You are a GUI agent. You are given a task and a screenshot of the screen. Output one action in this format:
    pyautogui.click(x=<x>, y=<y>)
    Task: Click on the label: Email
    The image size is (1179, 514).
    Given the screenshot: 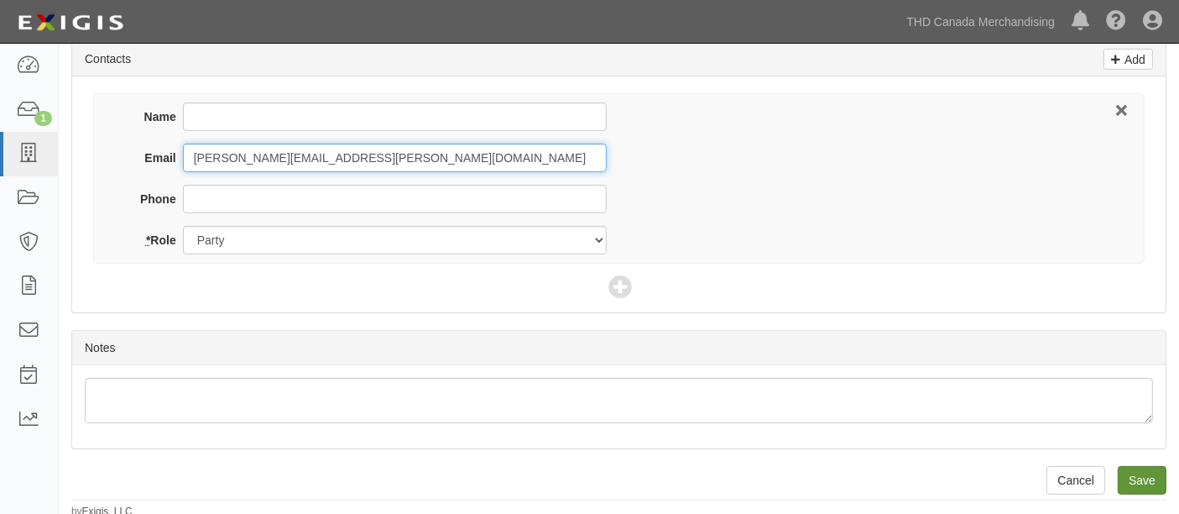 What is the action you would take?
    pyautogui.click(x=153, y=158)
    